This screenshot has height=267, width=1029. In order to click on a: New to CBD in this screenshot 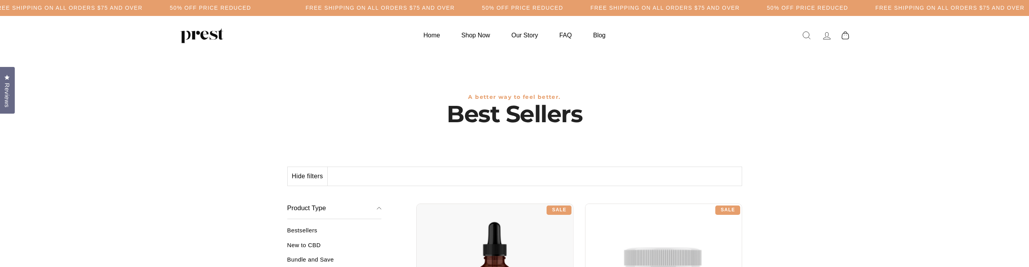, I will do `click(334, 248)`.